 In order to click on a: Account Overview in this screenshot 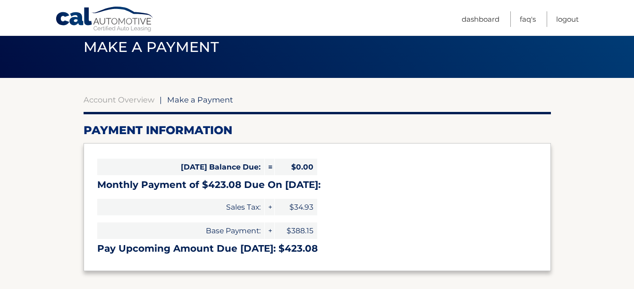, I will do `click(119, 100)`.